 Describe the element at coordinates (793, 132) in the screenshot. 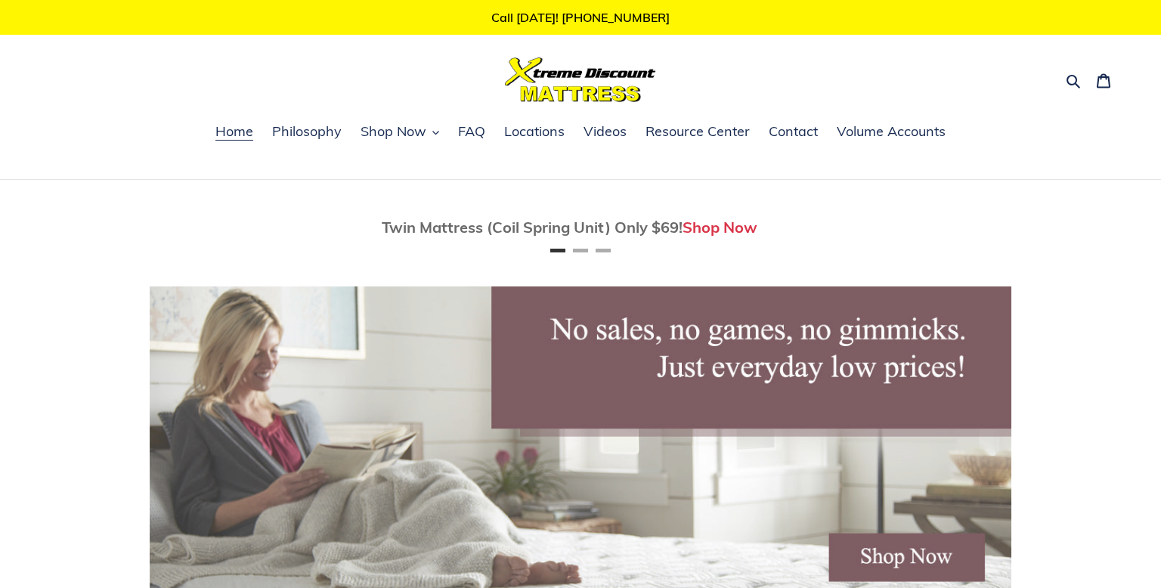

I see `a: Contact` at that location.